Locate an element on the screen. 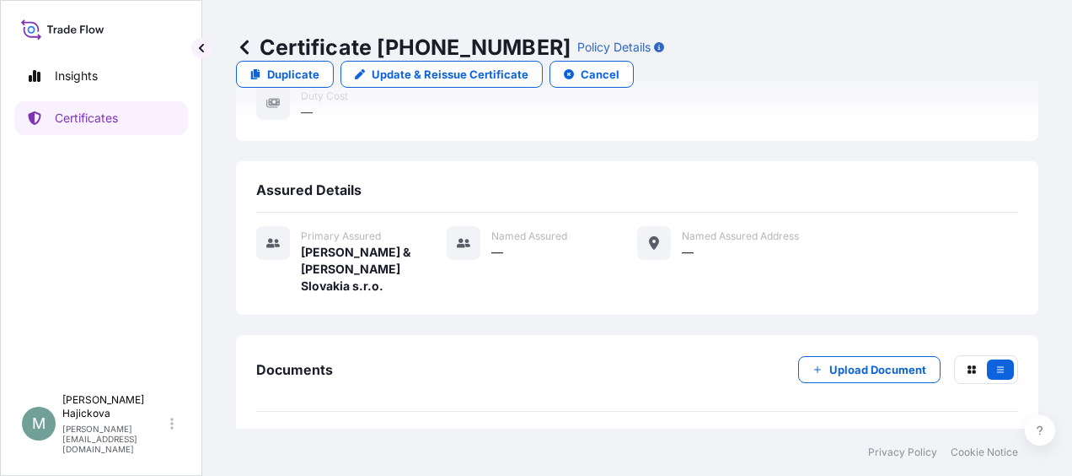 Image resolution: width=1072 pixels, height=476 pixels. p: Cancel is located at coordinates (600, 74).